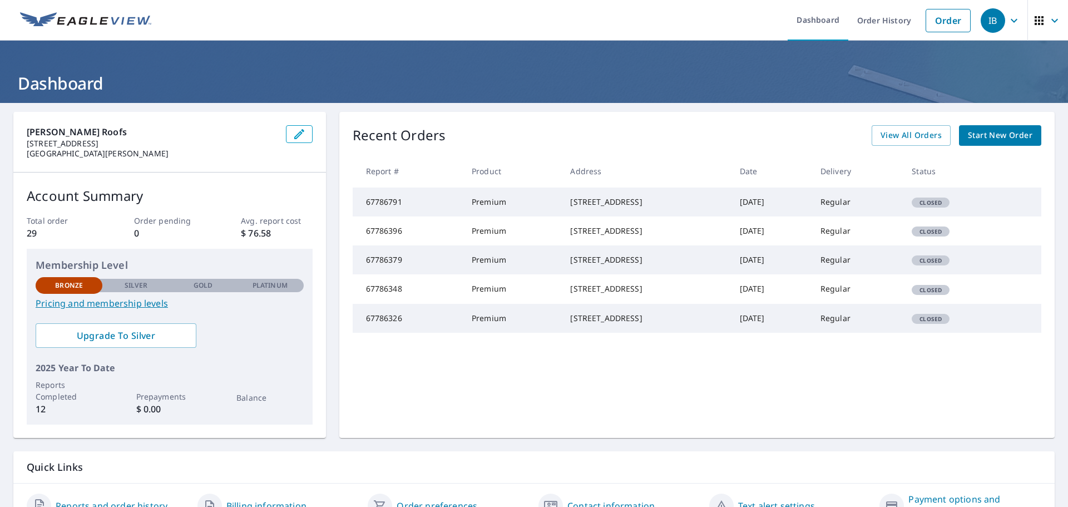 Image resolution: width=1068 pixels, height=507 pixels. Describe the element at coordinates (512, 171) in the screenshot. I see `th: Product` at that location.